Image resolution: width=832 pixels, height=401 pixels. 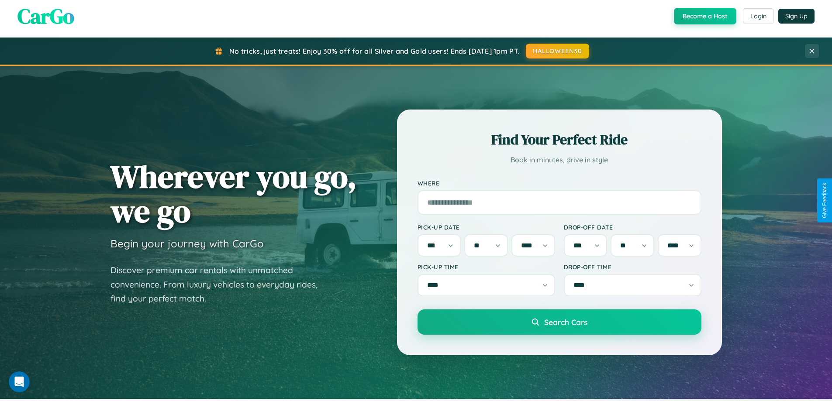 What do you see at coordinates (187, 244) in the screenshot?
I see `h3: Begin your journey with CarGo` at bounding box center [187, 244].